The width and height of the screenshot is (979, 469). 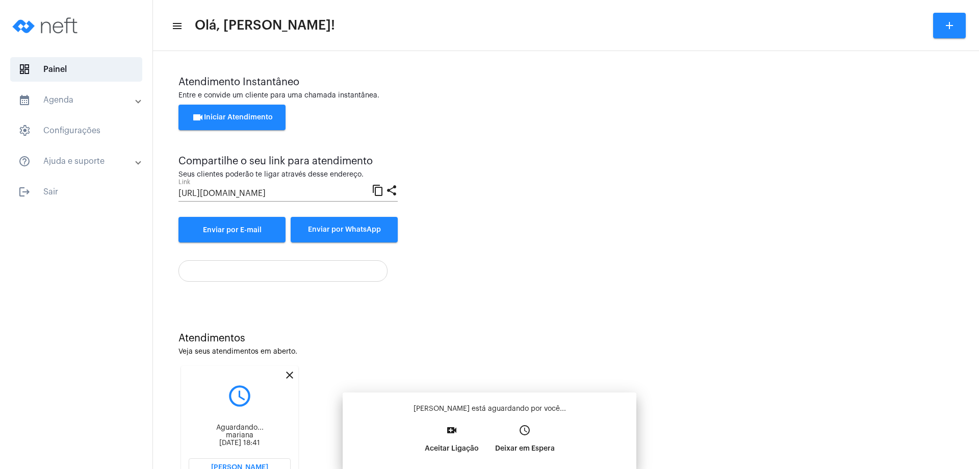 I want to click on mat-icon: close, so click(x=290, y=375).